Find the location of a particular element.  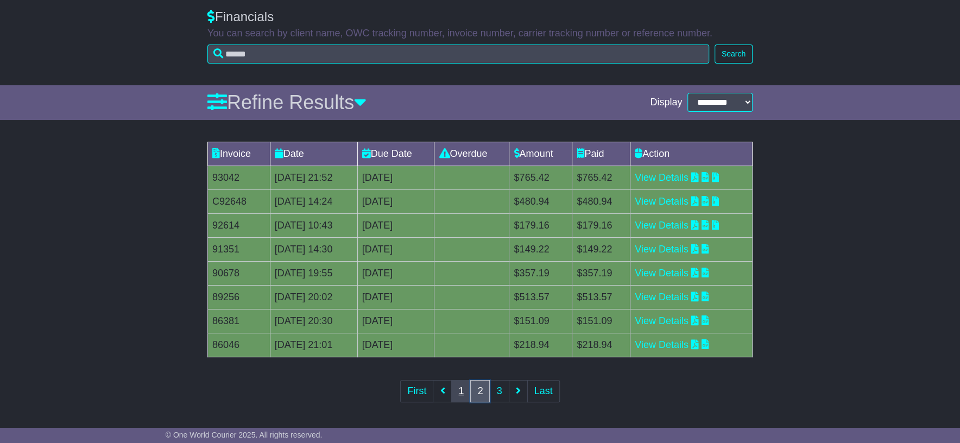

td: Due Date is located at coordinates (396, 154).